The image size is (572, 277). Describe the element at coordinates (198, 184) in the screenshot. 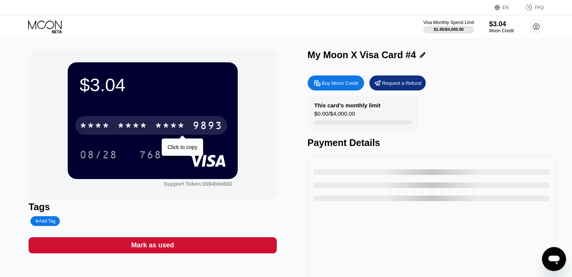

I see `div: Support Token: 2694b0e603` at that location.